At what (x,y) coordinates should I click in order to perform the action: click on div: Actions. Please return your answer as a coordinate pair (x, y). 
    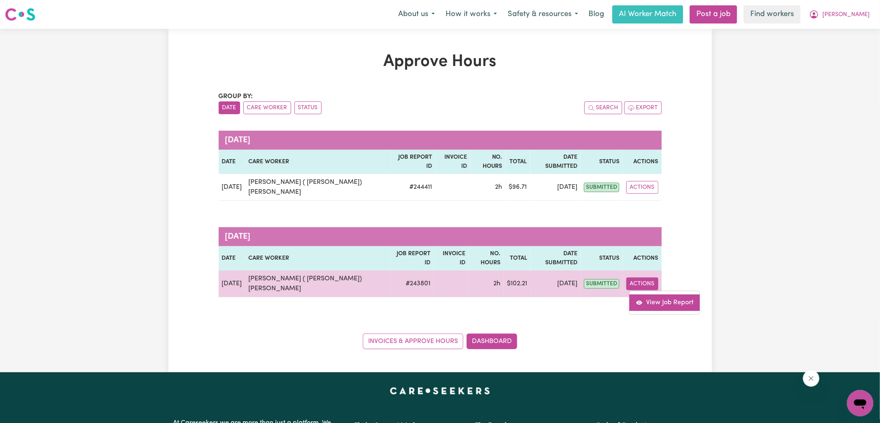
    Looking at the image, I should click on (665, 302).